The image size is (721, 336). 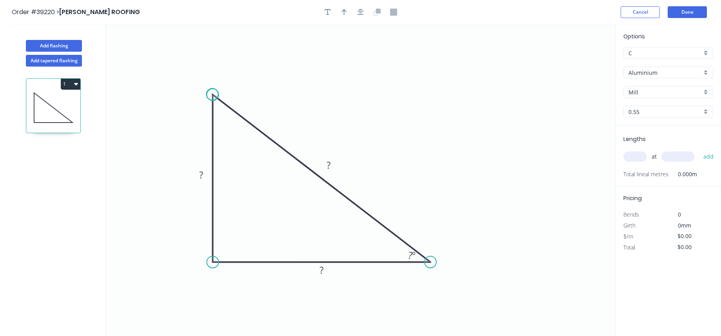 What do you see at coordinates (665, 73) in the screenshot?
I see `input: Material` at bounding box center [665, 73].